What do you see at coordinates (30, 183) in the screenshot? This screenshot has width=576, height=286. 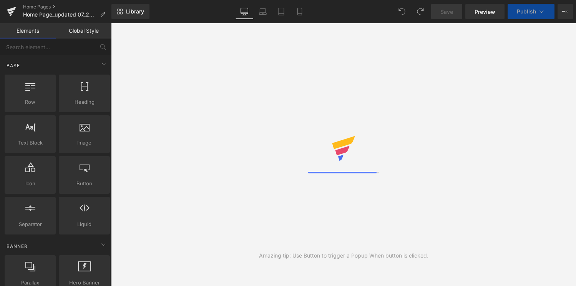 I see `span: Icon` at bounding box center [30, 183].